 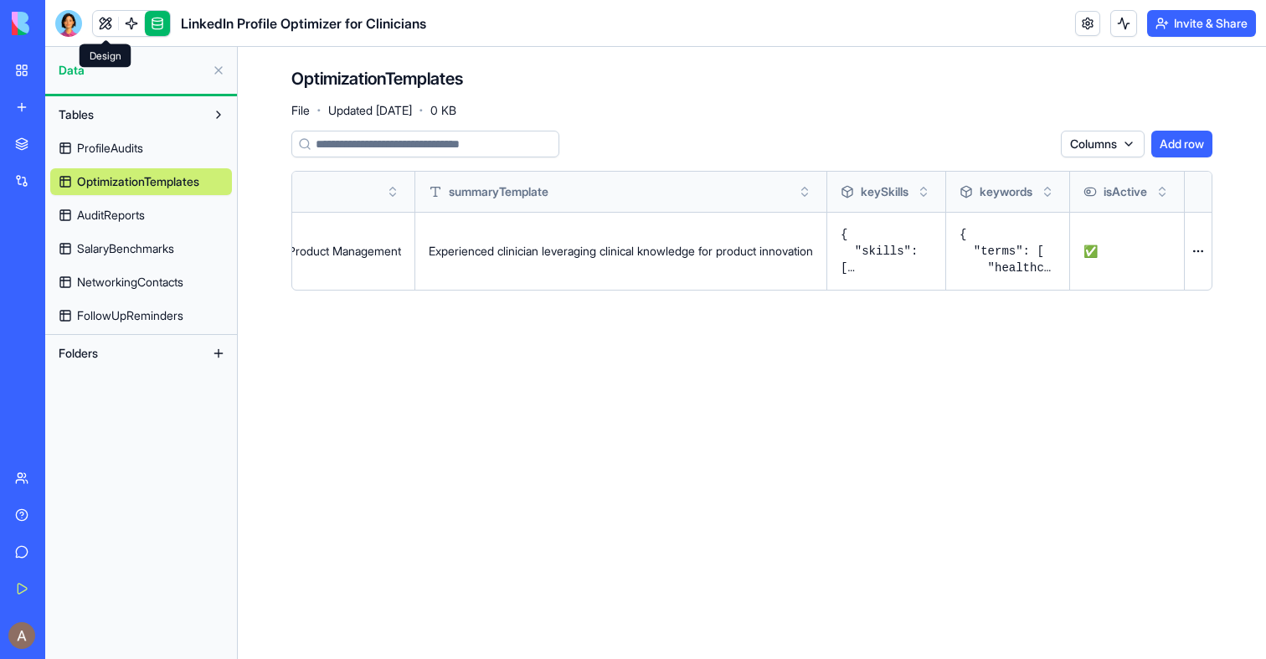 I want to click on a: OptimizationTemplates, so click(x=141, y=182).